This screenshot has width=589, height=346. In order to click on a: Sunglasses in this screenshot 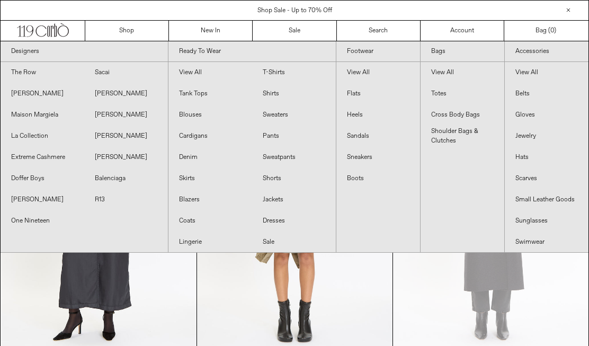, I will do `click(547, 221)`.